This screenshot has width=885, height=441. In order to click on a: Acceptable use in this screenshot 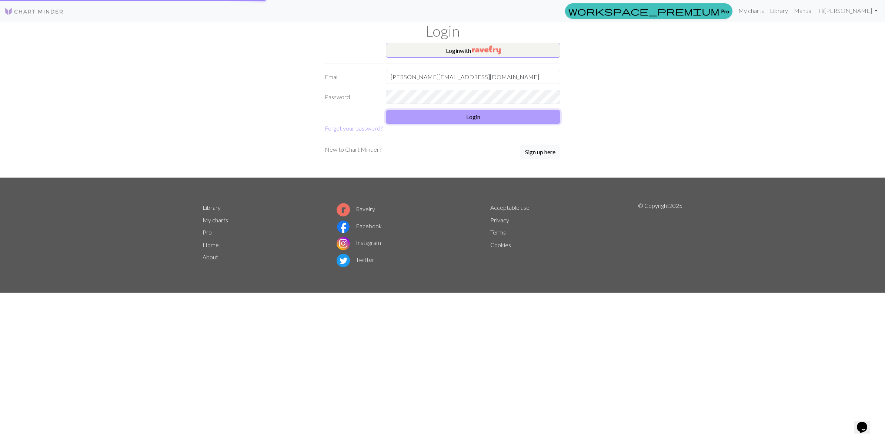, I will do `click(510, 207)`.